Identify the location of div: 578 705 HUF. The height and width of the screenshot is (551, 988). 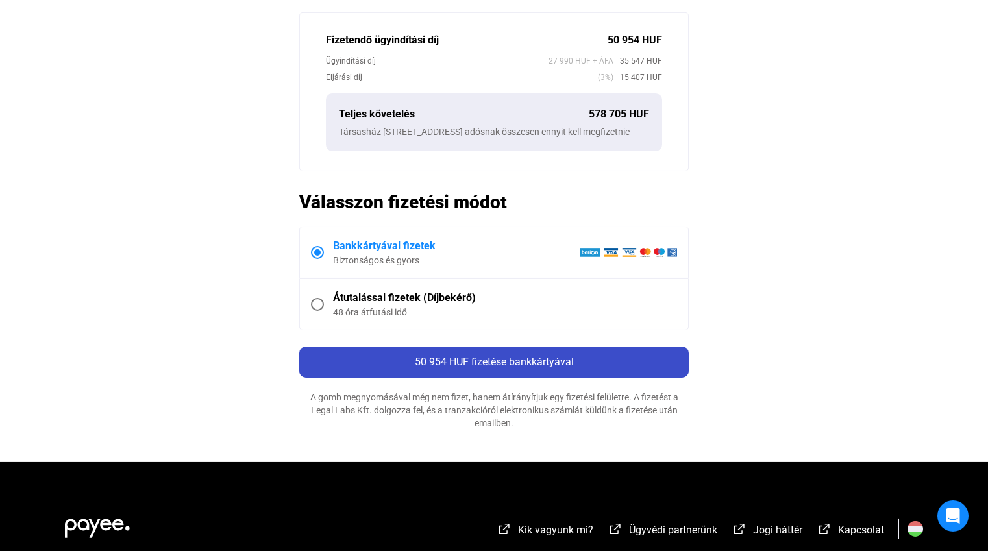
(618, 114).